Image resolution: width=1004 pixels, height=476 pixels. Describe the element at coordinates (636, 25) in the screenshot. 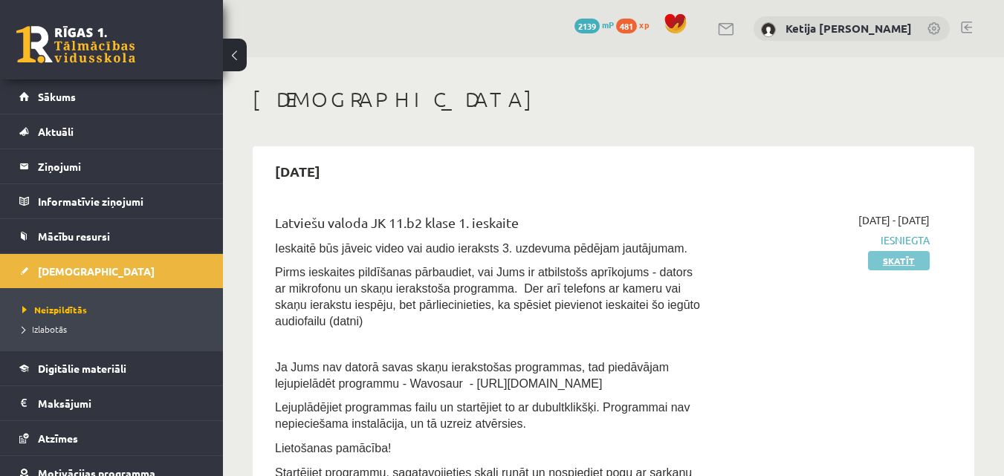

I see `a: 481 xp` at that location.